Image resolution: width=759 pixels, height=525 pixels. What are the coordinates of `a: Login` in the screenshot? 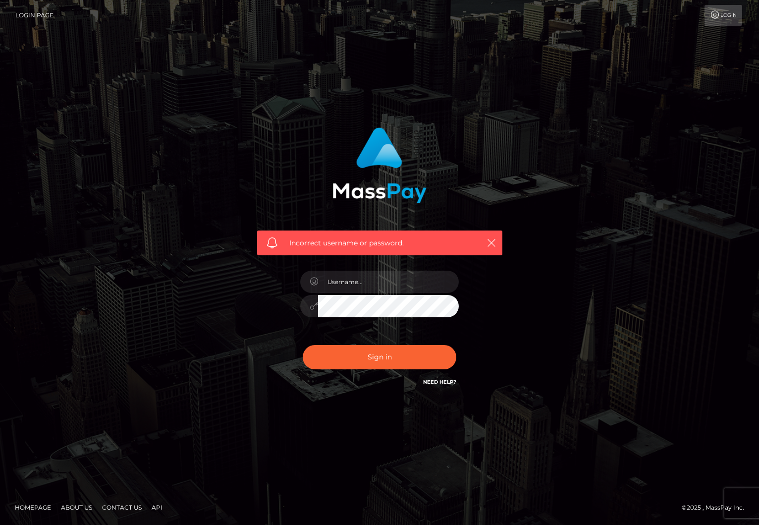 It's located at (724, 15).